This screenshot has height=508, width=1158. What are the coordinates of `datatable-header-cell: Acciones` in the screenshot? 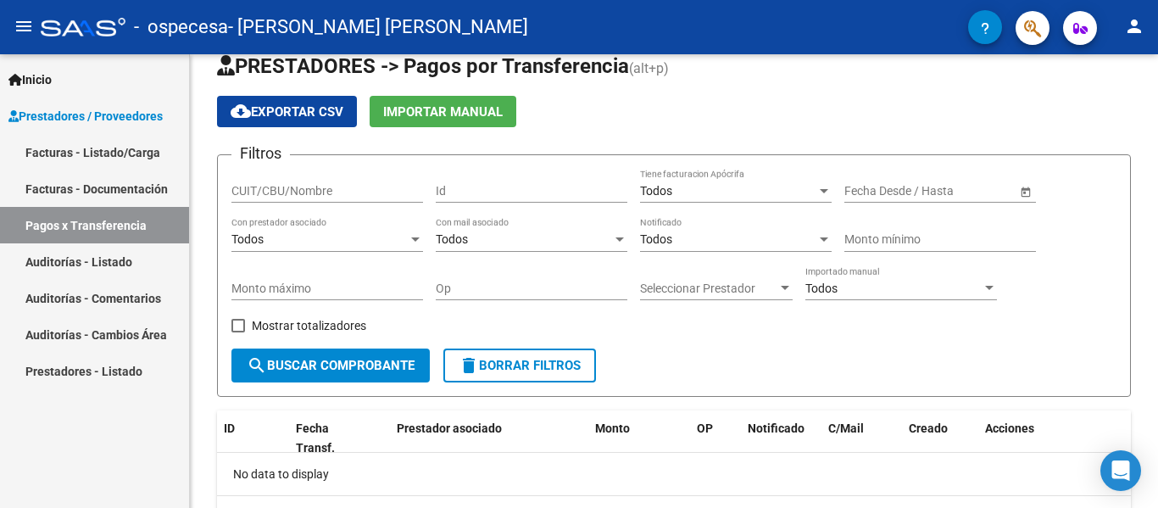 It's located at (1054, 438).